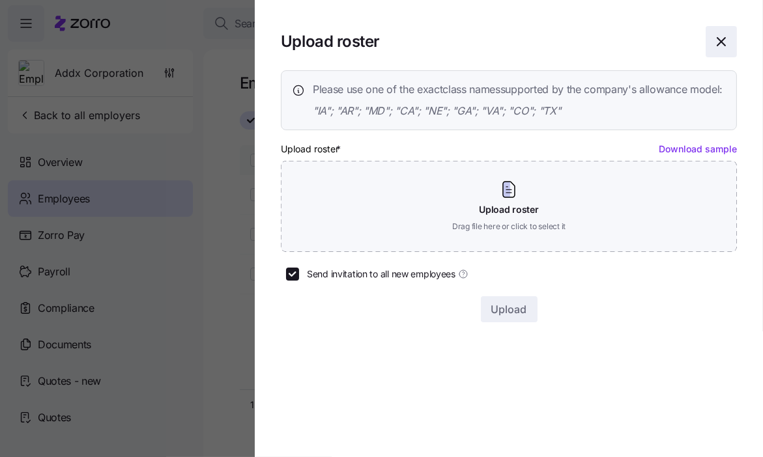 This screenshot has height=457, width=763. Describe the element at coordinates (312, 149) in the screenshot. I see `label: Upload roster` at that location.